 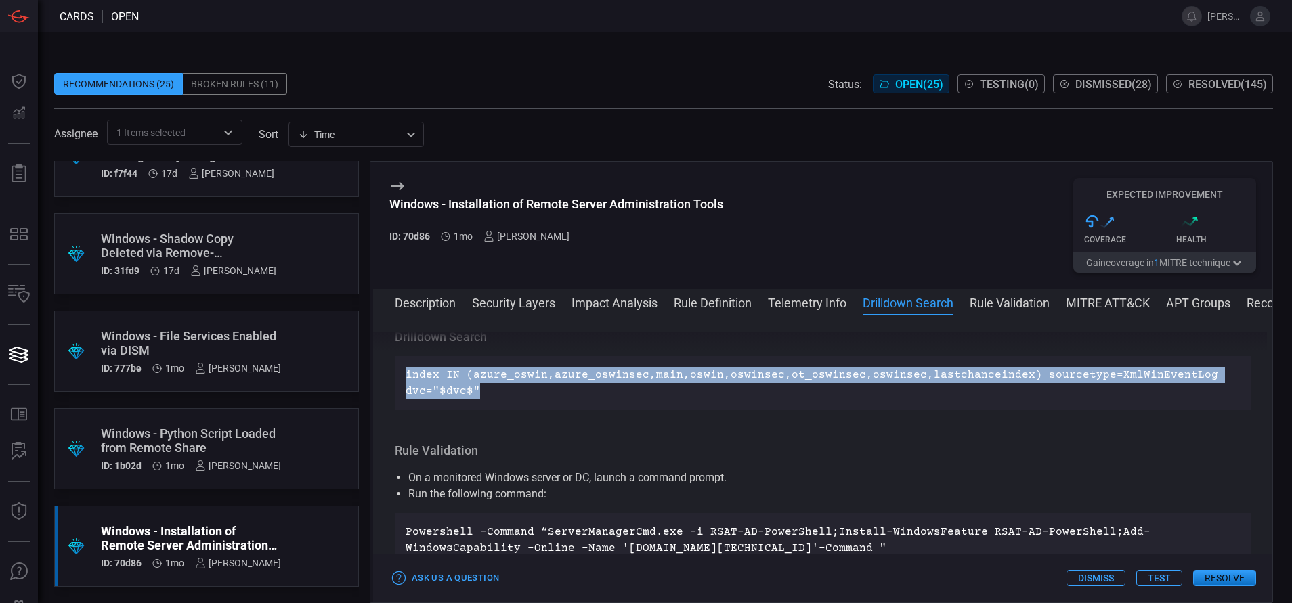 What do you see at coordinates (823, 540) in the screenshot?
I see `p: Powershell -Command “ServerManagerCmd.exe -i RSAT-AD-PowerShell;Install-WindowsFeature RSAT-AD-Po...` at bounding box center [823, 540].